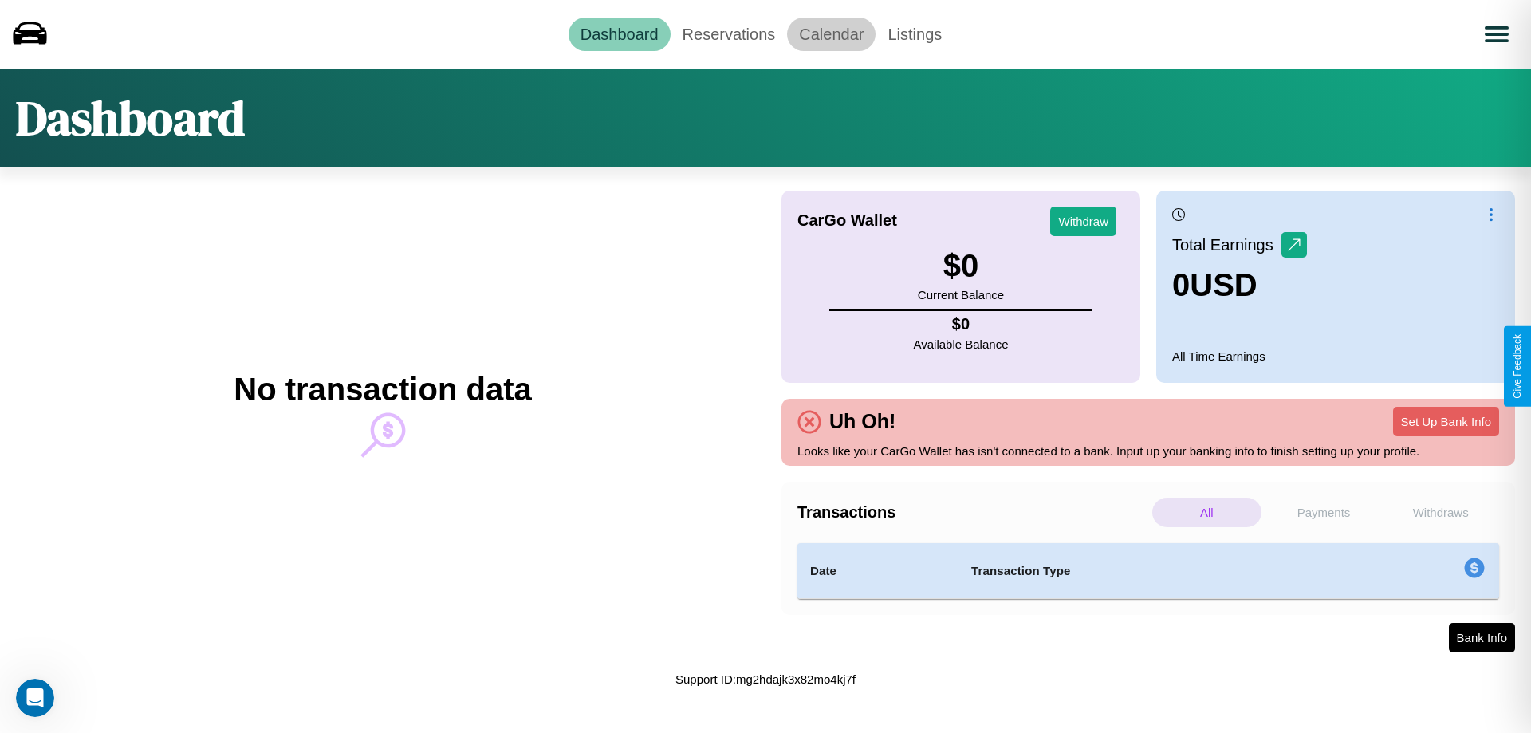  Describe the element at coordinates (1324, 512) in the screenshot. I see `p: Payments` at that location.